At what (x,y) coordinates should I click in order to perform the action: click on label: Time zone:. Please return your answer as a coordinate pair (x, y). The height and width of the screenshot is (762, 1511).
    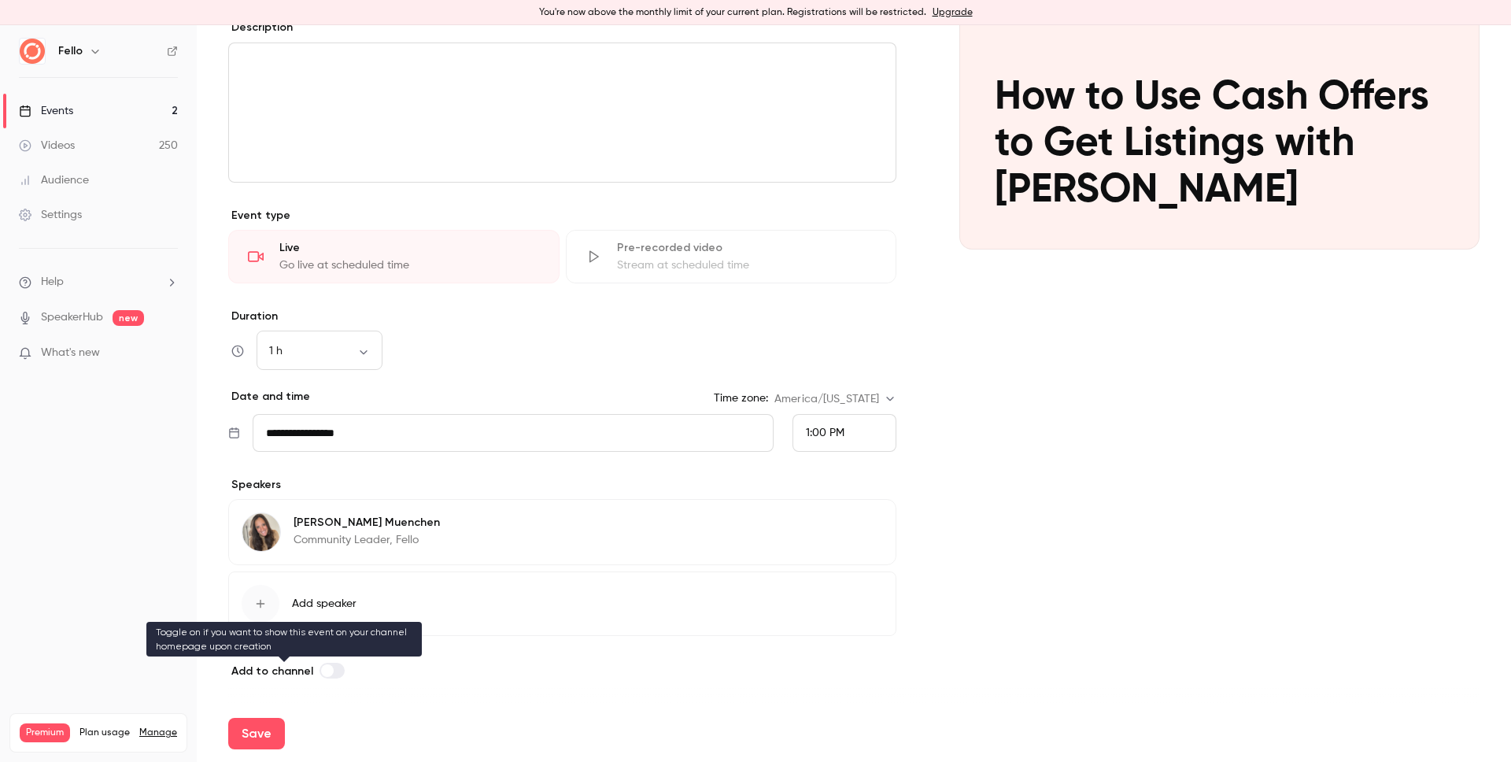
    Looking at the image, I should click on (740, 398).